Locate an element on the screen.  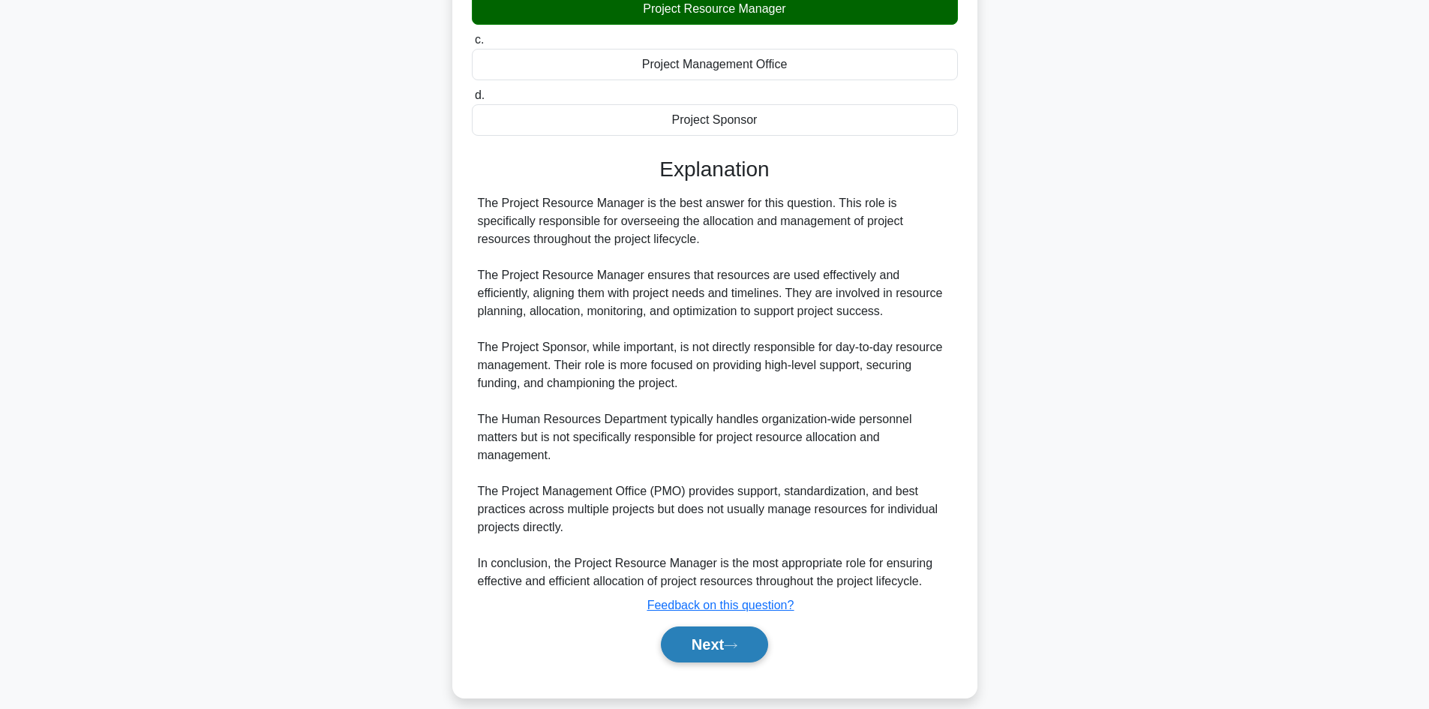
h3: Explanation is located at coordinates (715, 170).